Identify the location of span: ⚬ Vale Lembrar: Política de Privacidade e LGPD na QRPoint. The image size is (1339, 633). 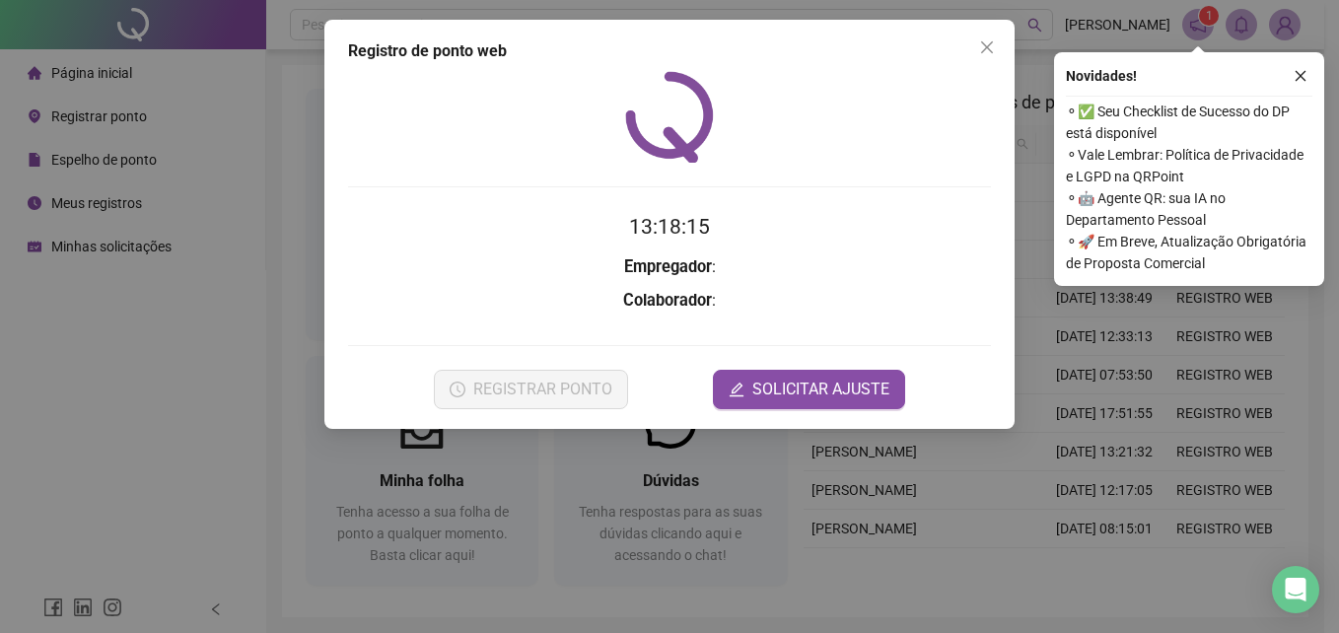
(1189, 166).